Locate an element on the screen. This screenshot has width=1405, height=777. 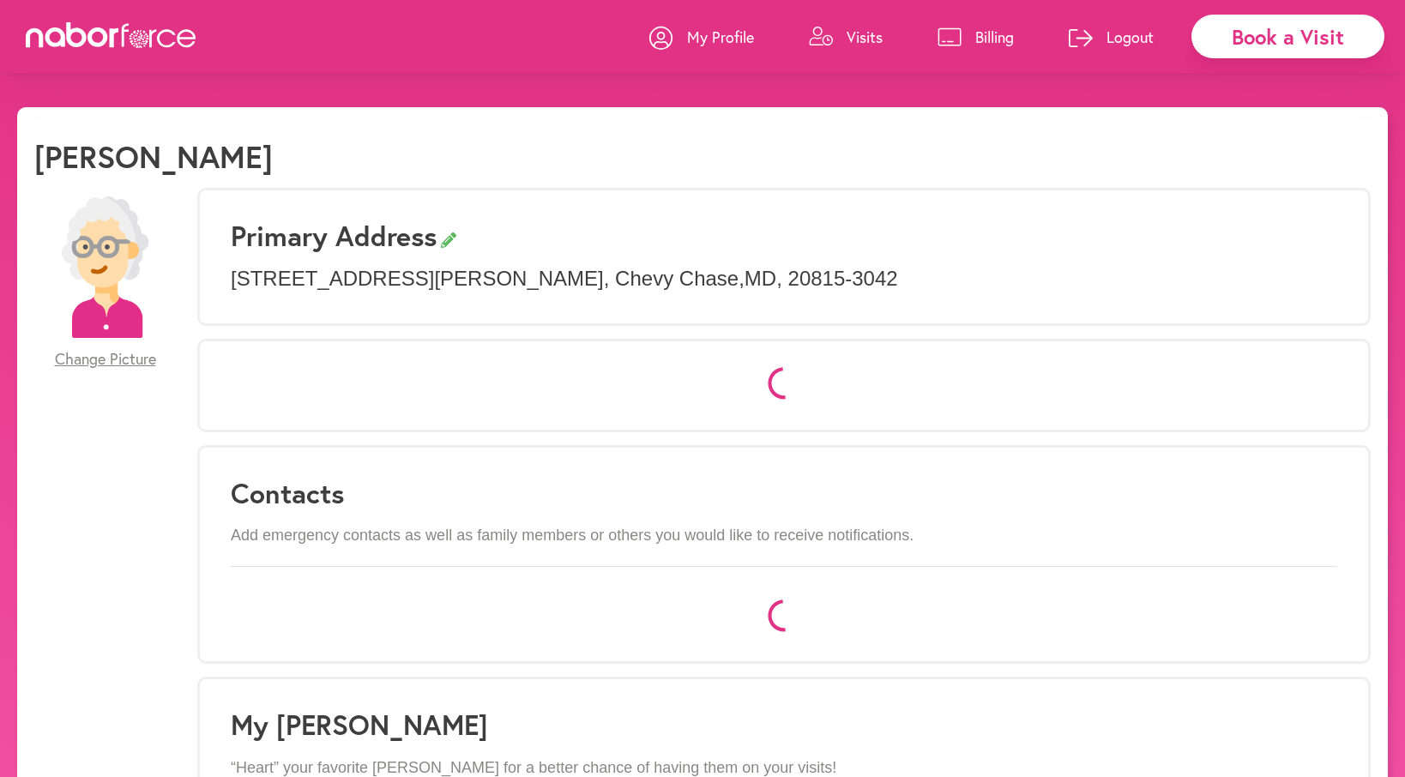
a: Billing is located at coordinates (975, 37).